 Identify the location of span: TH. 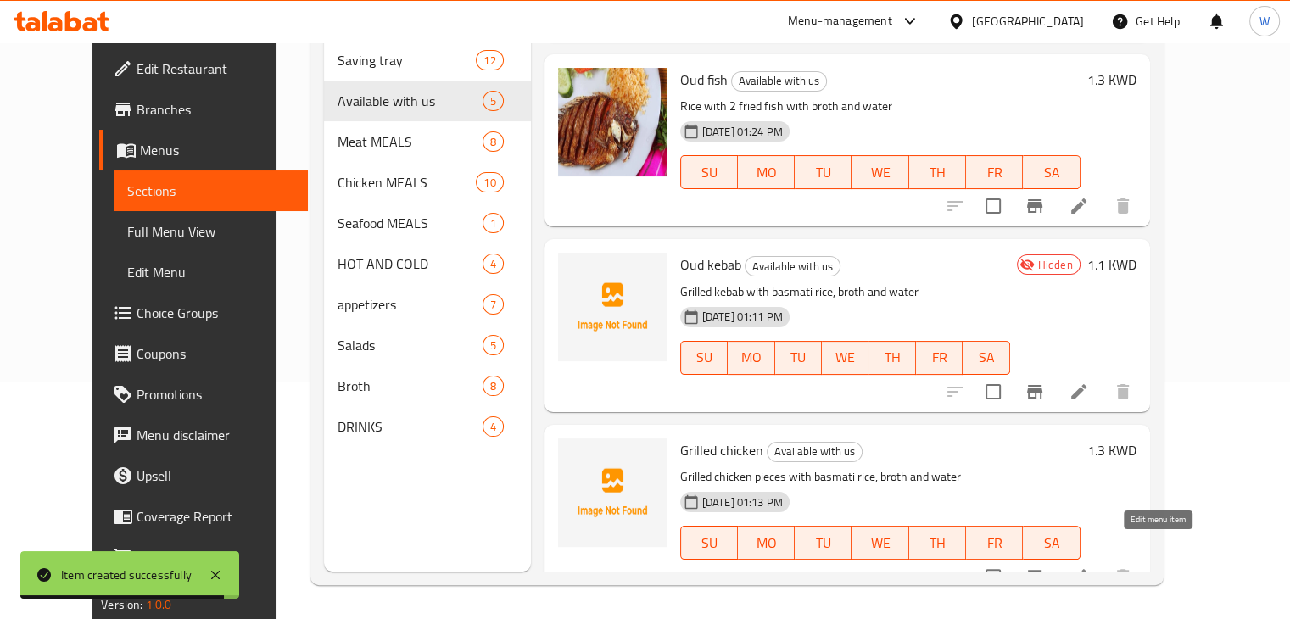
(937, 543).